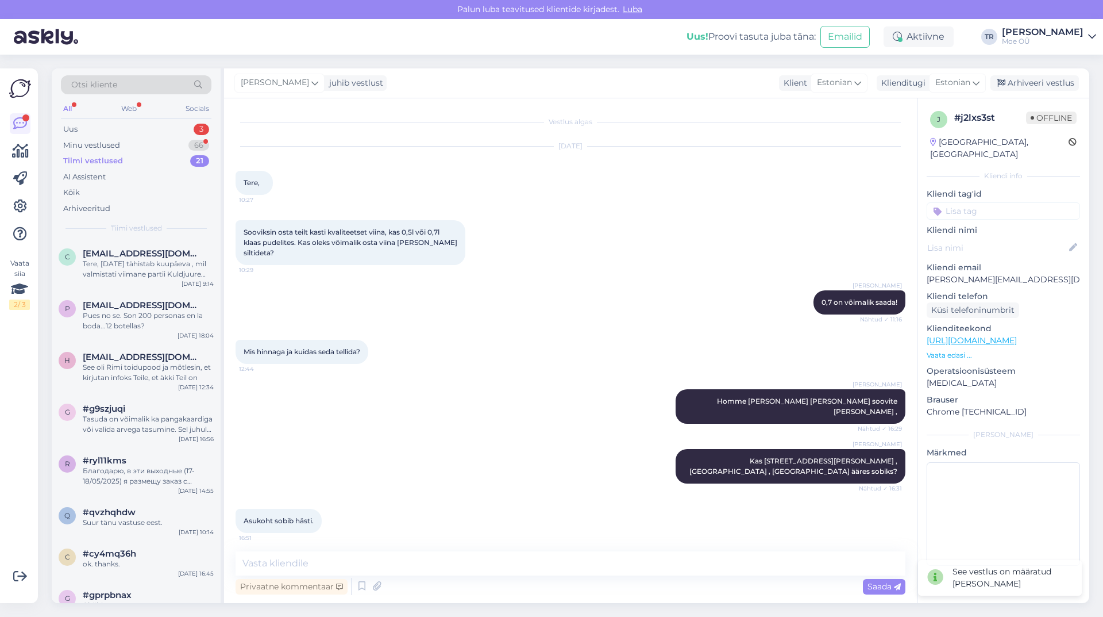 The width and height of the screenshot is (1103, 617). What do you see at coordinates (109, 512) in the screenshot?
I see `span: #qvzhqhdw` at bounding box center [109, 512].